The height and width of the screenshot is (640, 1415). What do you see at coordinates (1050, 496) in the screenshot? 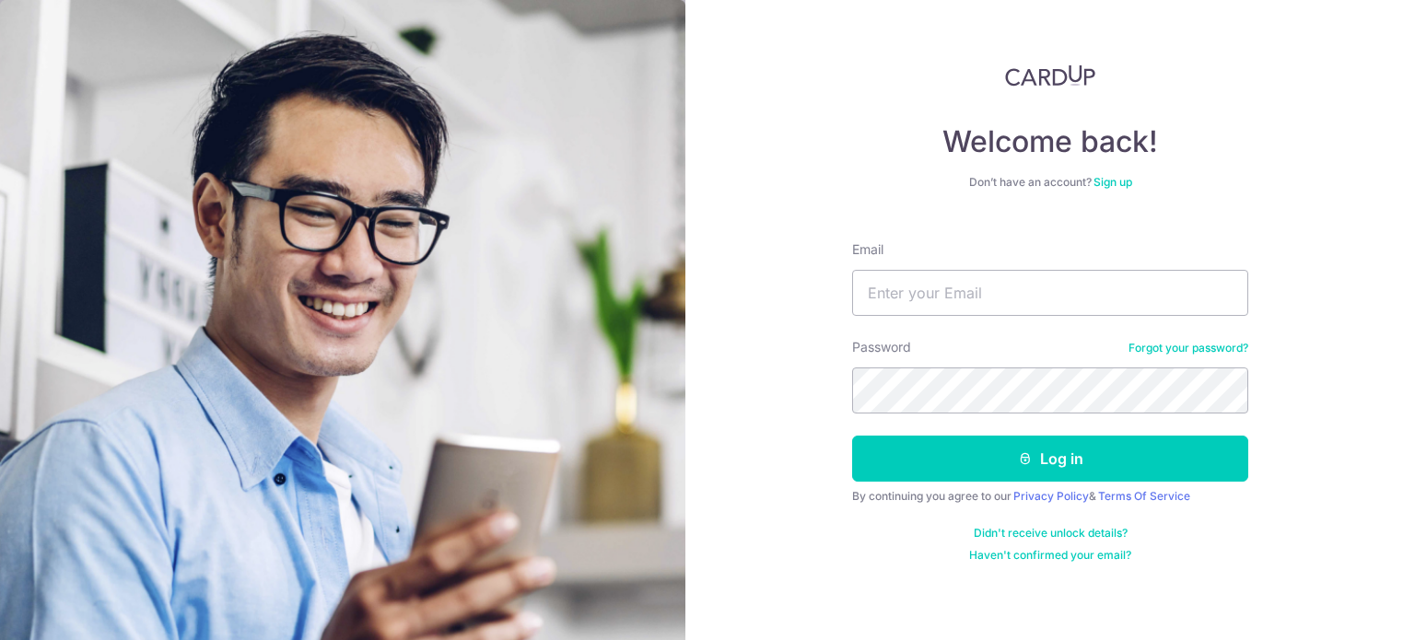
I see `div: By continuing you agree to our &` at bounding box center [1050, 496].